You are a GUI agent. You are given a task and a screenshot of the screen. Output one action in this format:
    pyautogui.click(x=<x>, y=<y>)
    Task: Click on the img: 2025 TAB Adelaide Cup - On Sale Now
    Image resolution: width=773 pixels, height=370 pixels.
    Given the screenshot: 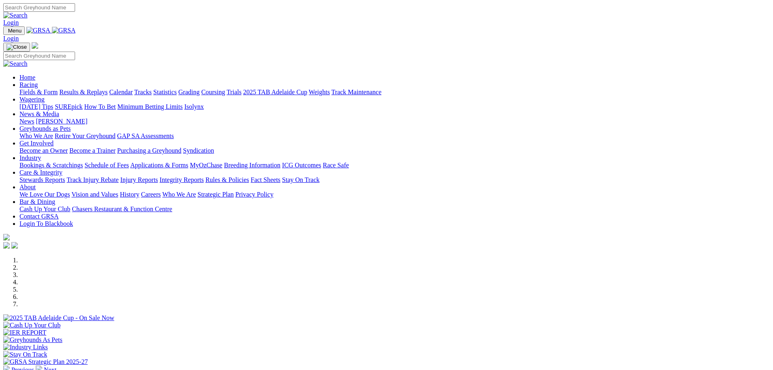 What is the action you would take?
    pyautogui.click(x=59, y=318)
    